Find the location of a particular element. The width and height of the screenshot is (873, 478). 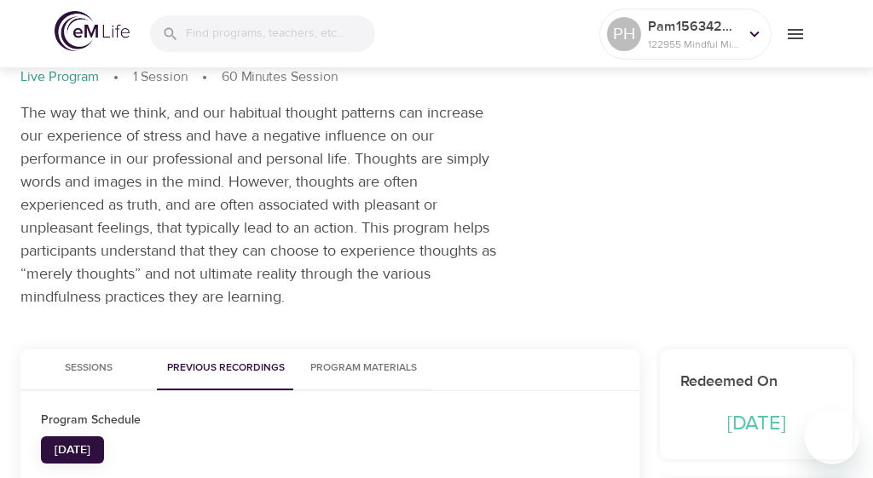

p: Program Schedule is located at coordinates (330, 420).